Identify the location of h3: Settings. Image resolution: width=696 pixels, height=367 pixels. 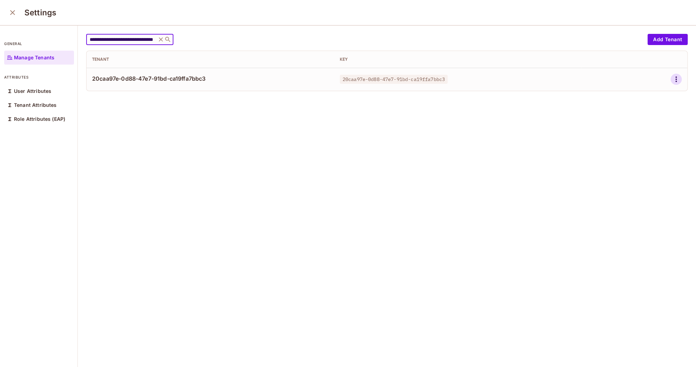
(40, 13).